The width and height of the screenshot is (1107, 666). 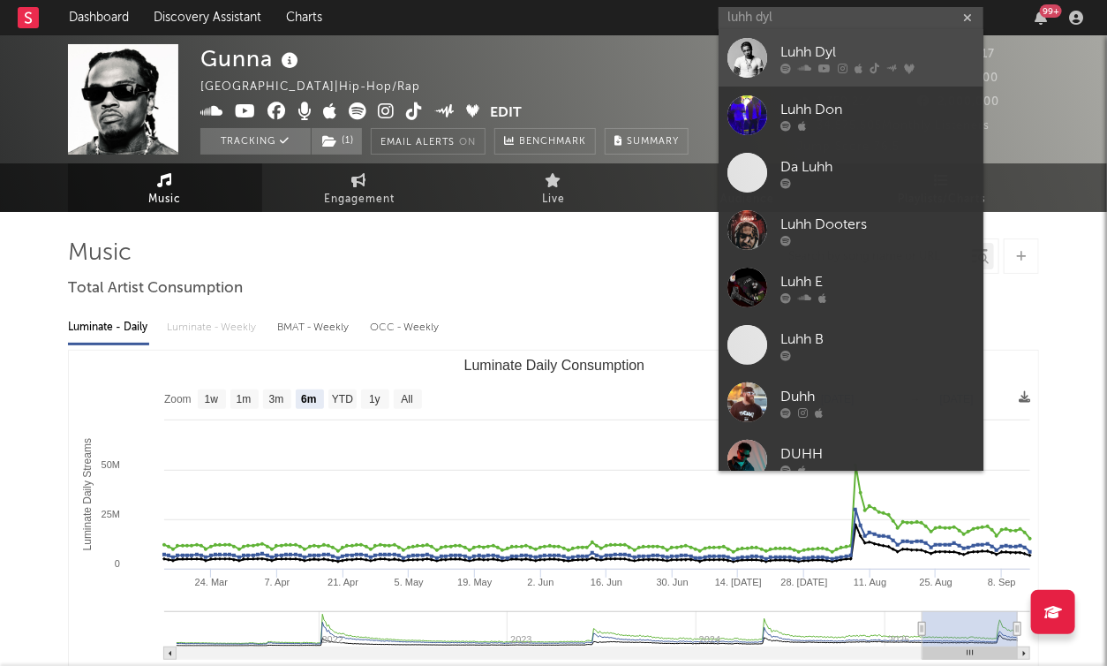 I want to click on text: 16. Jun, so click(x=606, y=582).